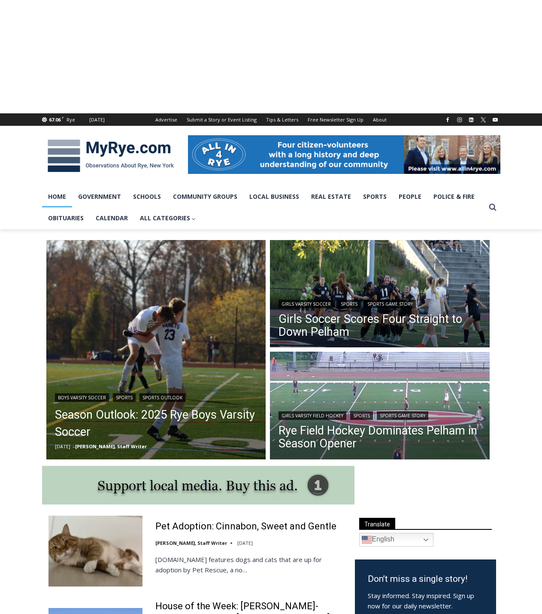 This screenshot has width=542, height=614. Describe the element at coordinates (380, 295) in the screenshot. I see `img: (PHOTO: Rye Girls Soccer's Samantha Yeh scores a goal in her team's 4-1 victory over Pelham on Se...` at that location.